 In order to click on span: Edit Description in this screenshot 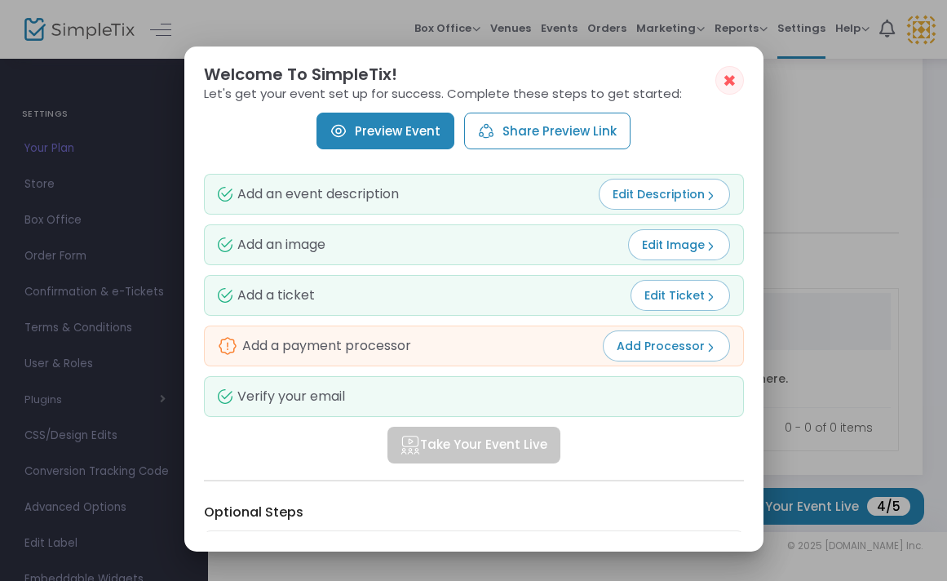, I will do `click(664, 194)`.